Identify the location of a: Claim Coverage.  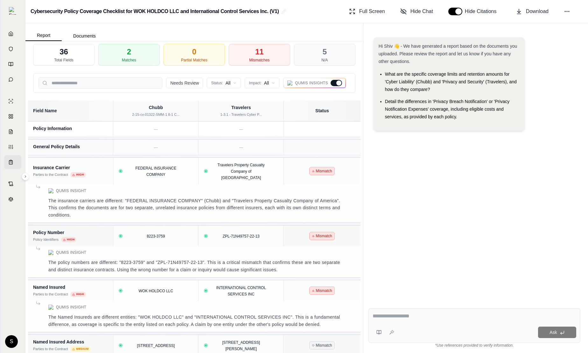
(13, 132).